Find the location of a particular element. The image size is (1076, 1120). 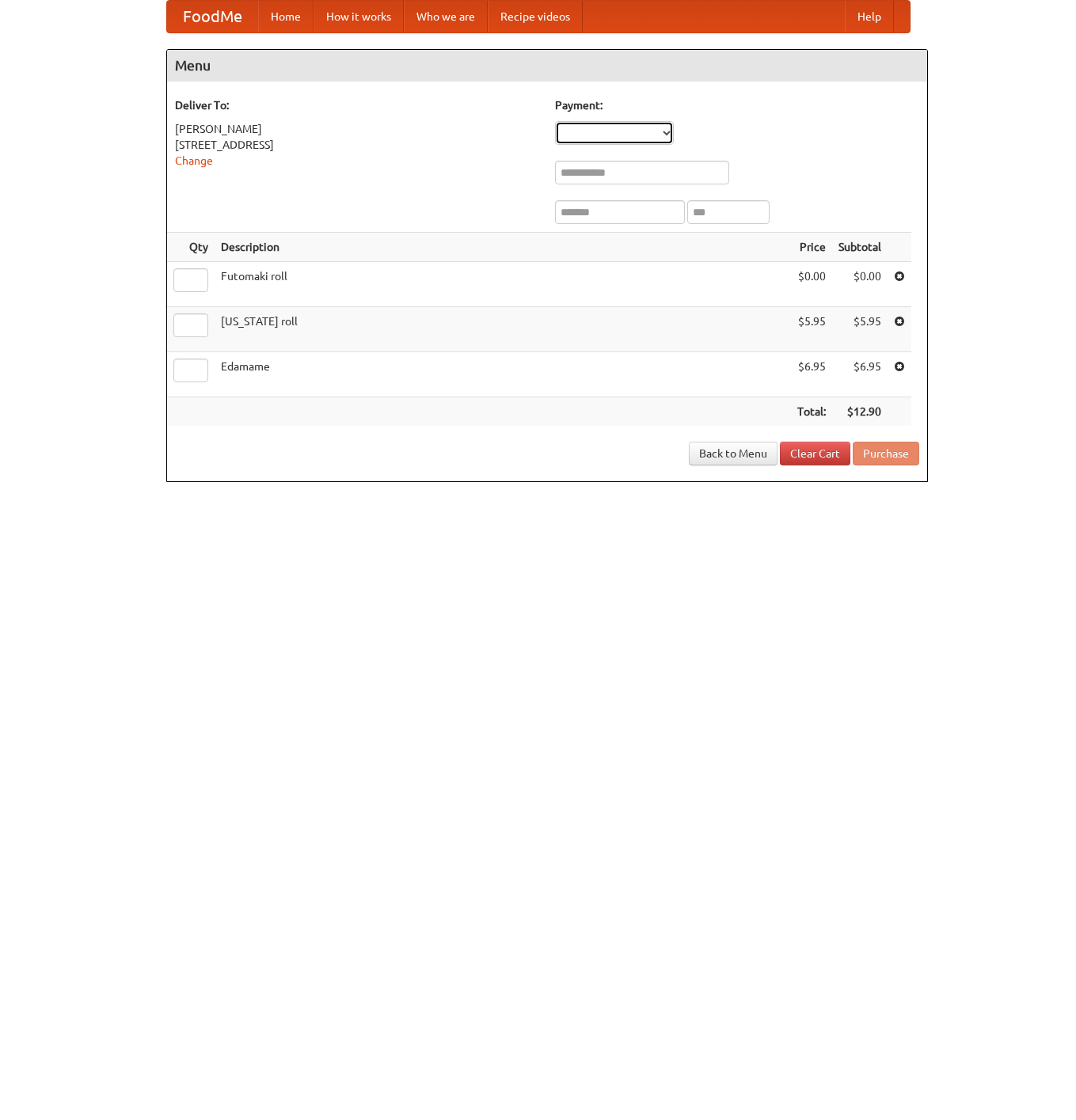

td: Edamame is located at coordinates (502, 375).